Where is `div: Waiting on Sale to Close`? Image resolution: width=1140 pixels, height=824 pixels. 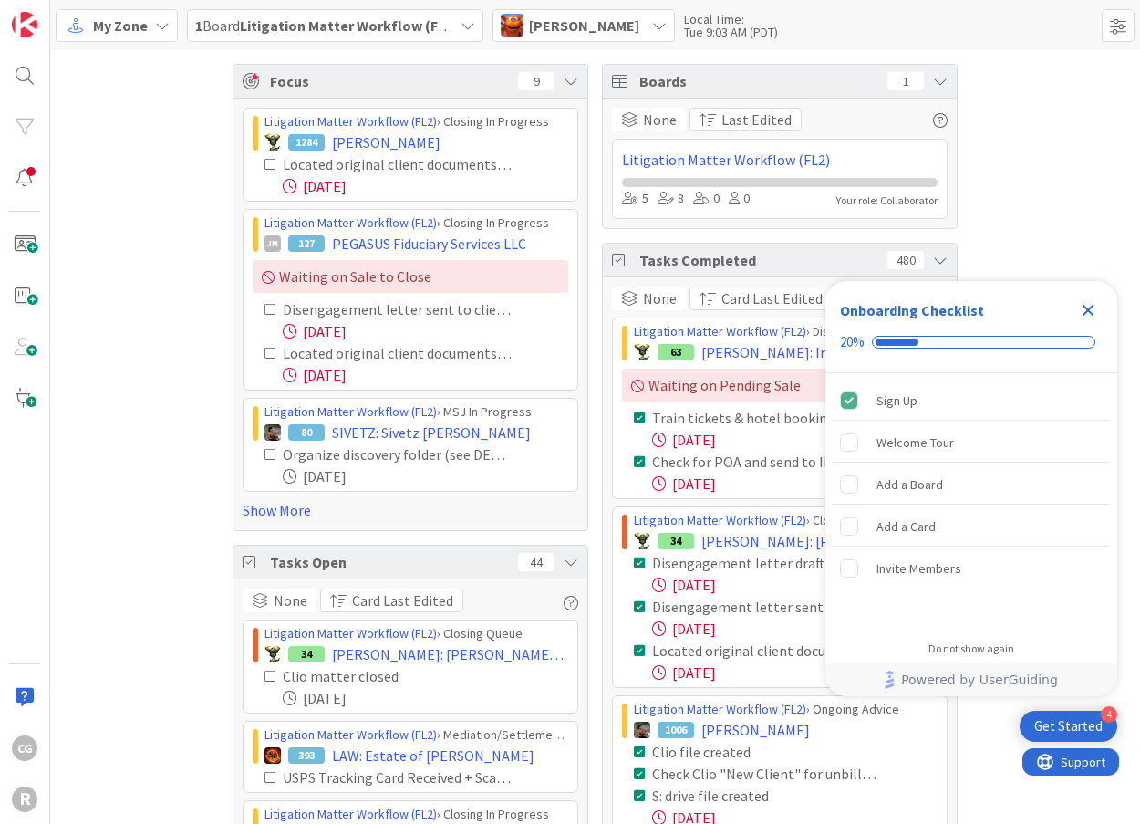
div: Waiting on Sale to Close is located at coordinates (411, 276).